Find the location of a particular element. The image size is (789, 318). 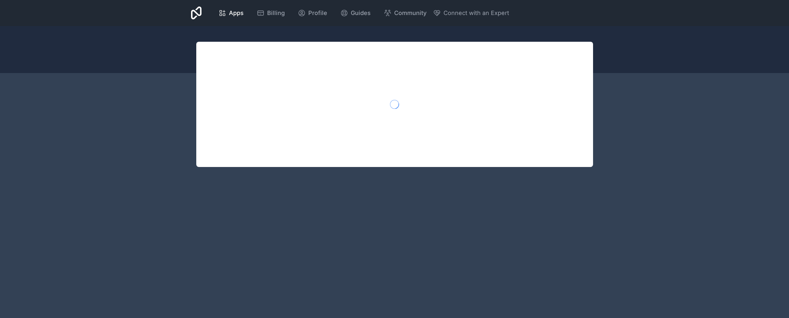

span: Community is located at coordinates (410, 13).